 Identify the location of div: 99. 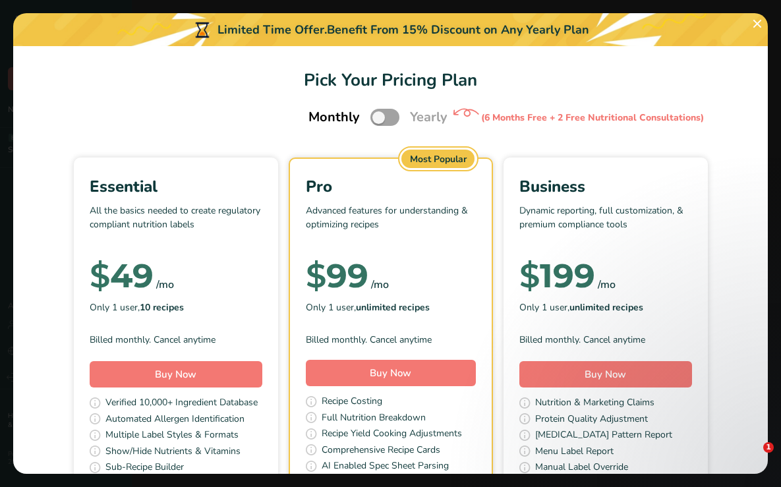
(337, 276).